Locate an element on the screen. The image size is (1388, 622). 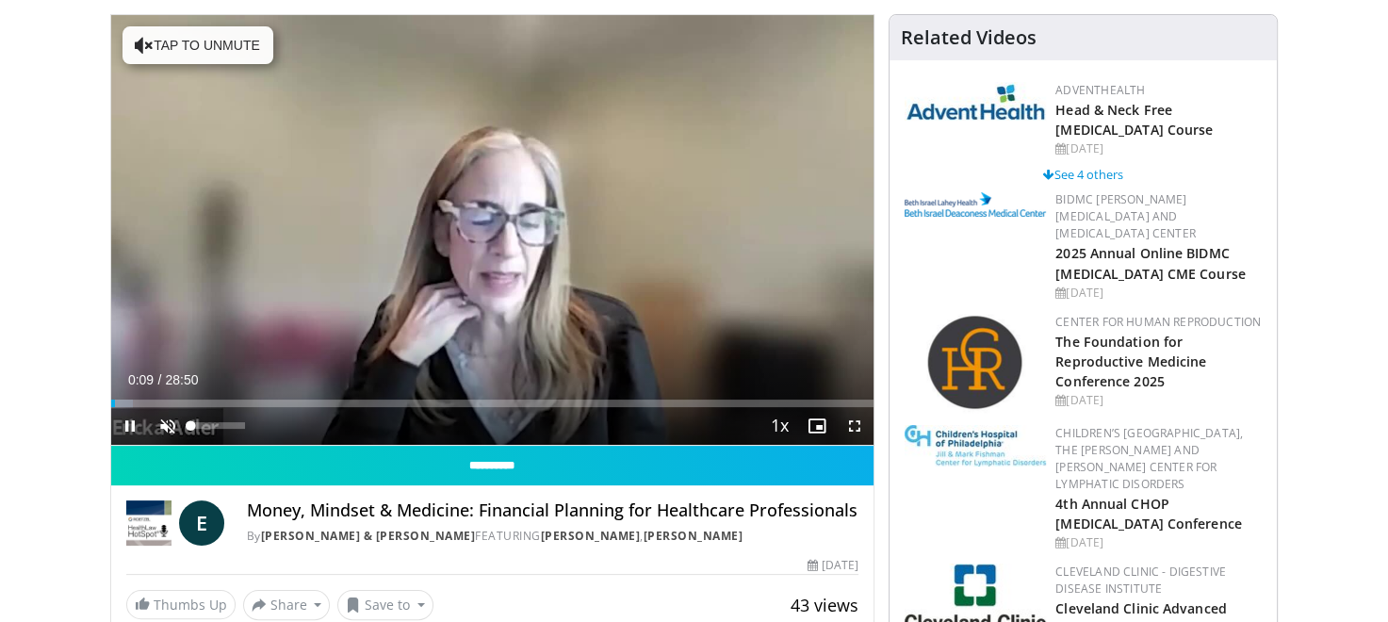
a: Thumbs Up is located at coordinates (181, 604).